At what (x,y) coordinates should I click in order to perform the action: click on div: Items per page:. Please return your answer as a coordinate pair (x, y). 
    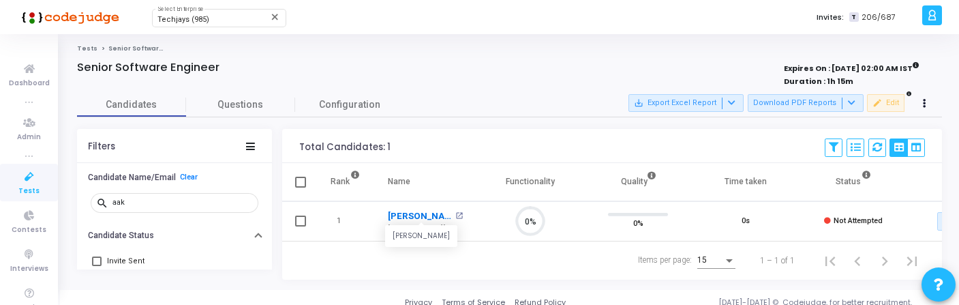
    Looking at the image, I should click on (665, 260).